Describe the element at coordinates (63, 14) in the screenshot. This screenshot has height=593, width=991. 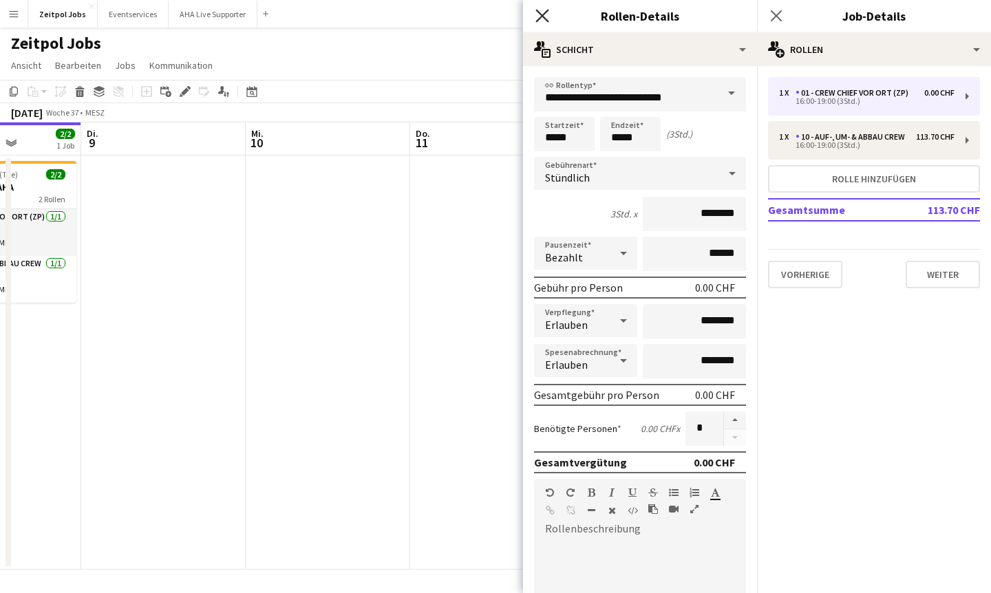
I see `button: Zeitpol Jobs` at that location.